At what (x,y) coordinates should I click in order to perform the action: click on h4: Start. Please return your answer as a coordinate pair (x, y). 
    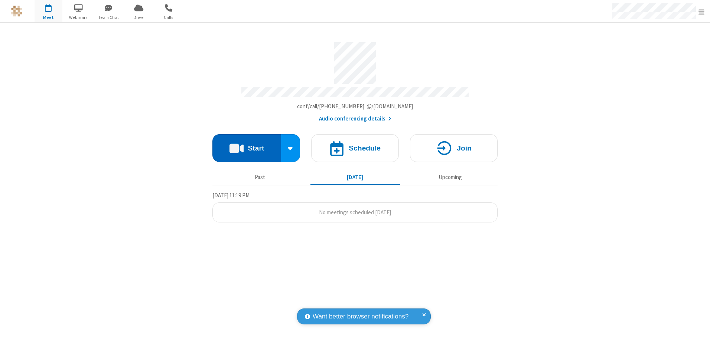
    Looking at the image, I should click on (256, 148).